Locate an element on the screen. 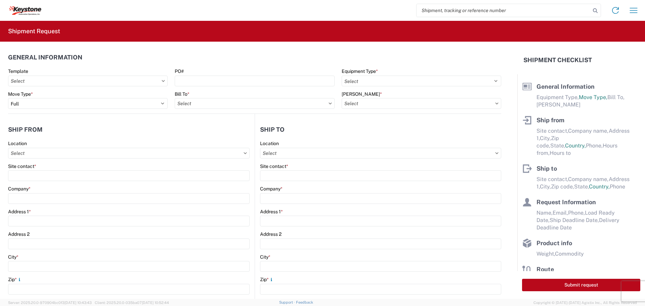 This screenshot has height=306, width=645. input: Shipment, tracking or reference number is located at coordinates (504, 10).